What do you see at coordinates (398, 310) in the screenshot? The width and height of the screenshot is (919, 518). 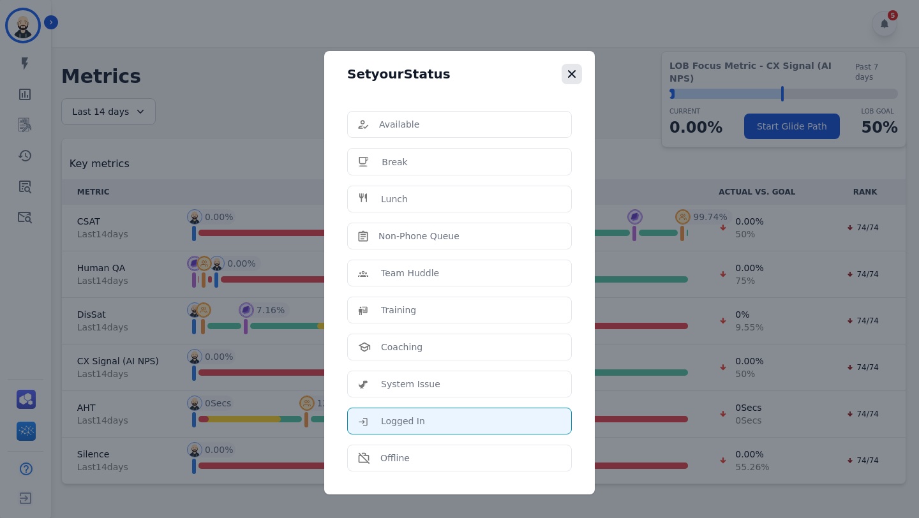 I see `p: Training` at bounding box center [398, 310].